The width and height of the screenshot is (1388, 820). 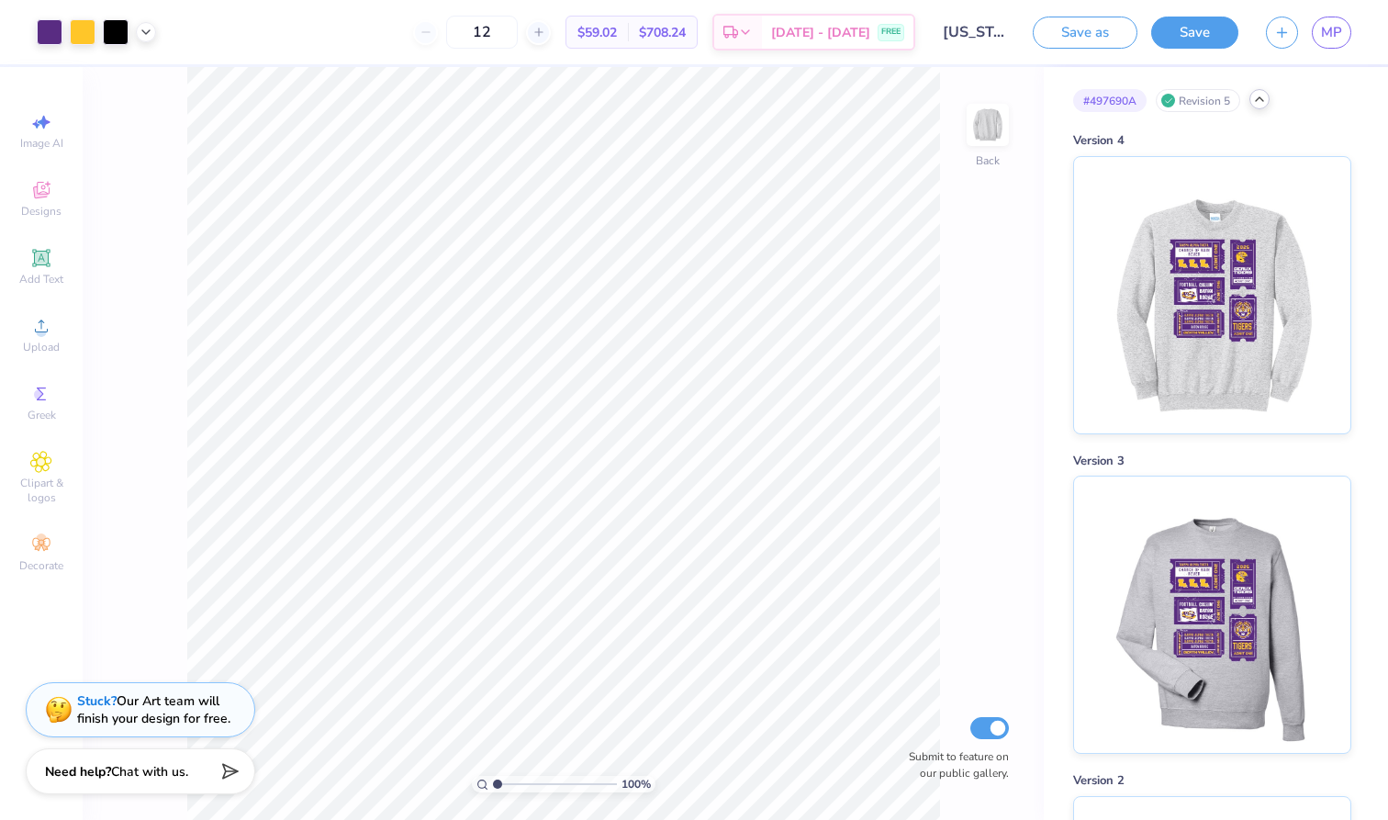 I want to click on span: Greek, so click(x=41, y=415).